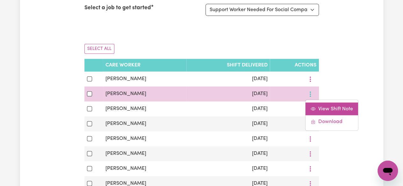  I want to click on th: Shift delivered, so click(228, 65).